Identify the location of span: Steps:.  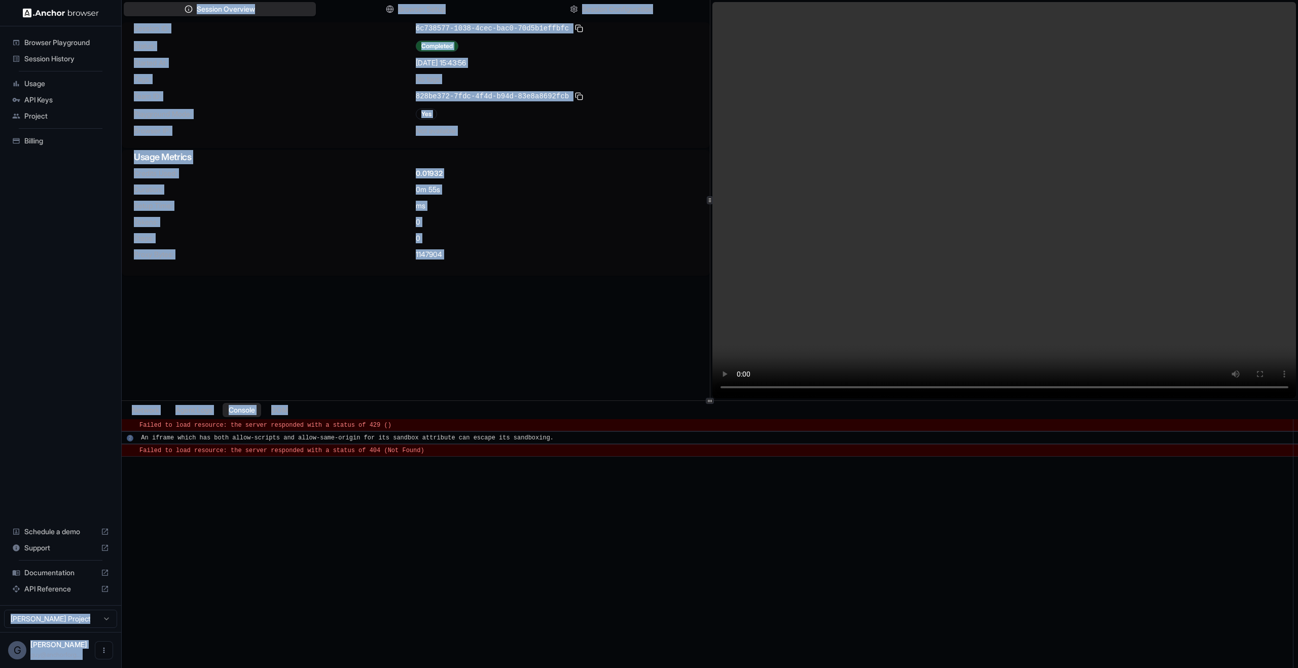
(275, 238).